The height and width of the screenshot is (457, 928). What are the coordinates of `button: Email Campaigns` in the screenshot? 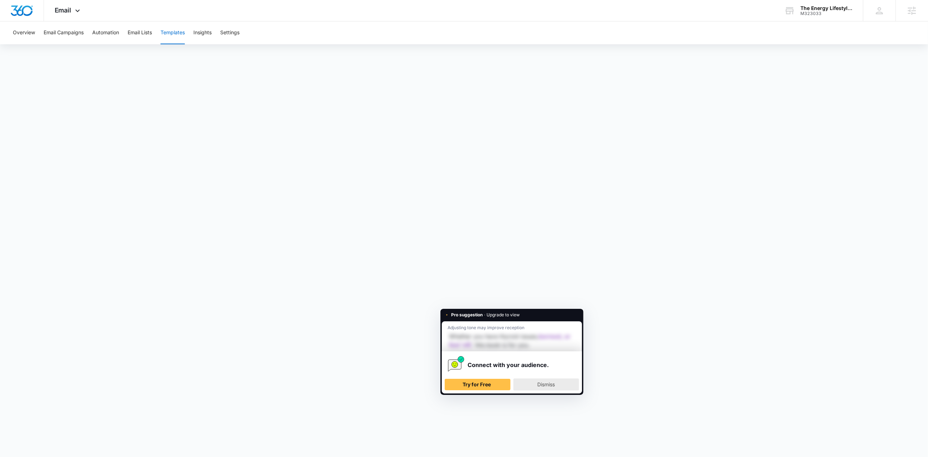 It's located at (64, 33).